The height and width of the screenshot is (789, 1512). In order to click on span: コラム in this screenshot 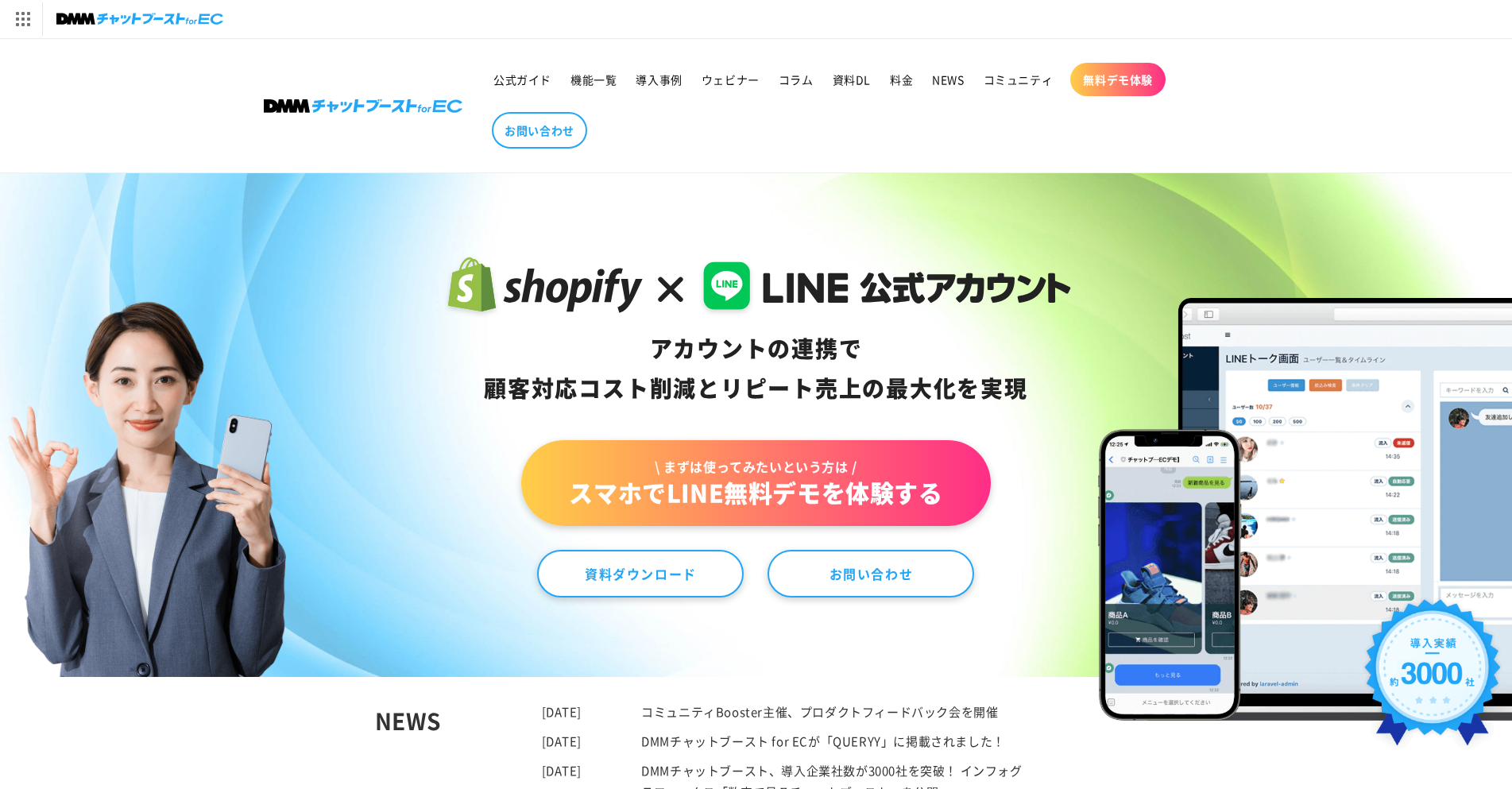, I will do `click(796, 80)`.